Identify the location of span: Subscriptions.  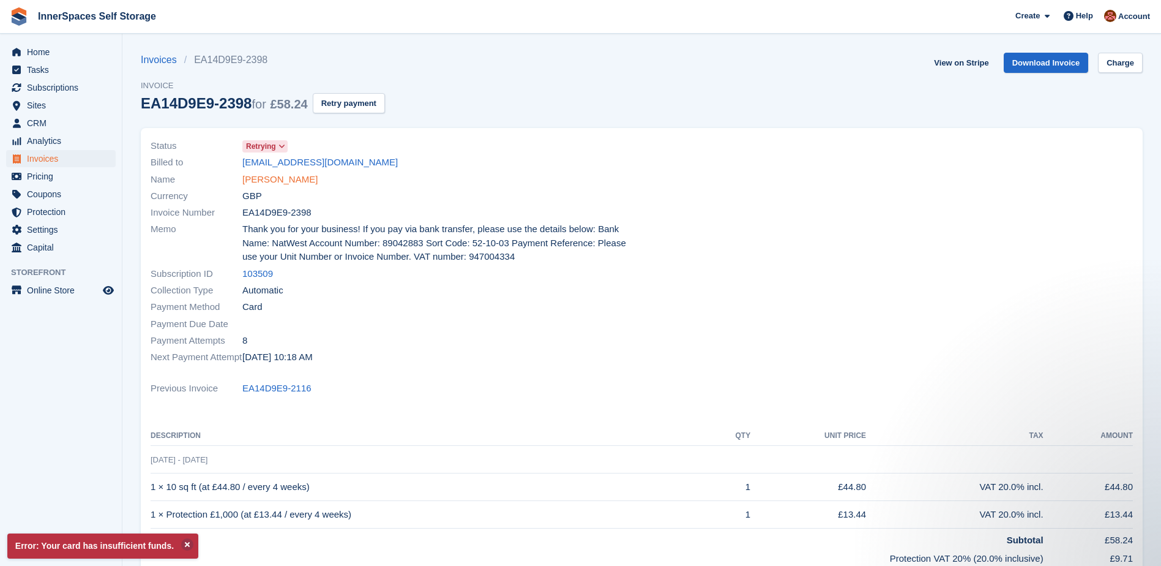
(64, 88).